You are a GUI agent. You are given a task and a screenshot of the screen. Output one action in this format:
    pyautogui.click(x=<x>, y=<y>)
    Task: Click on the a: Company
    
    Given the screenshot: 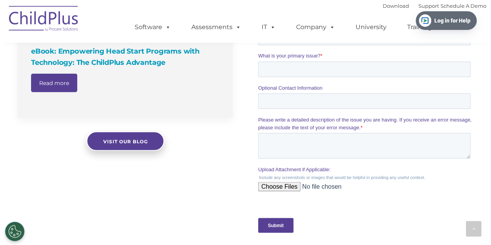 What is the action you would take?
    pyautogui.click(x=315, y=27)
    